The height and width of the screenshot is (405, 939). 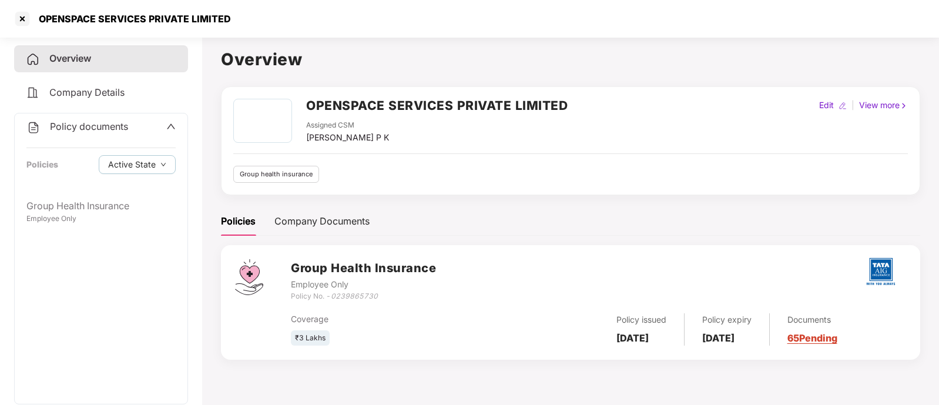 I want to click on img: tatag.png, so click(x=881, y=271).